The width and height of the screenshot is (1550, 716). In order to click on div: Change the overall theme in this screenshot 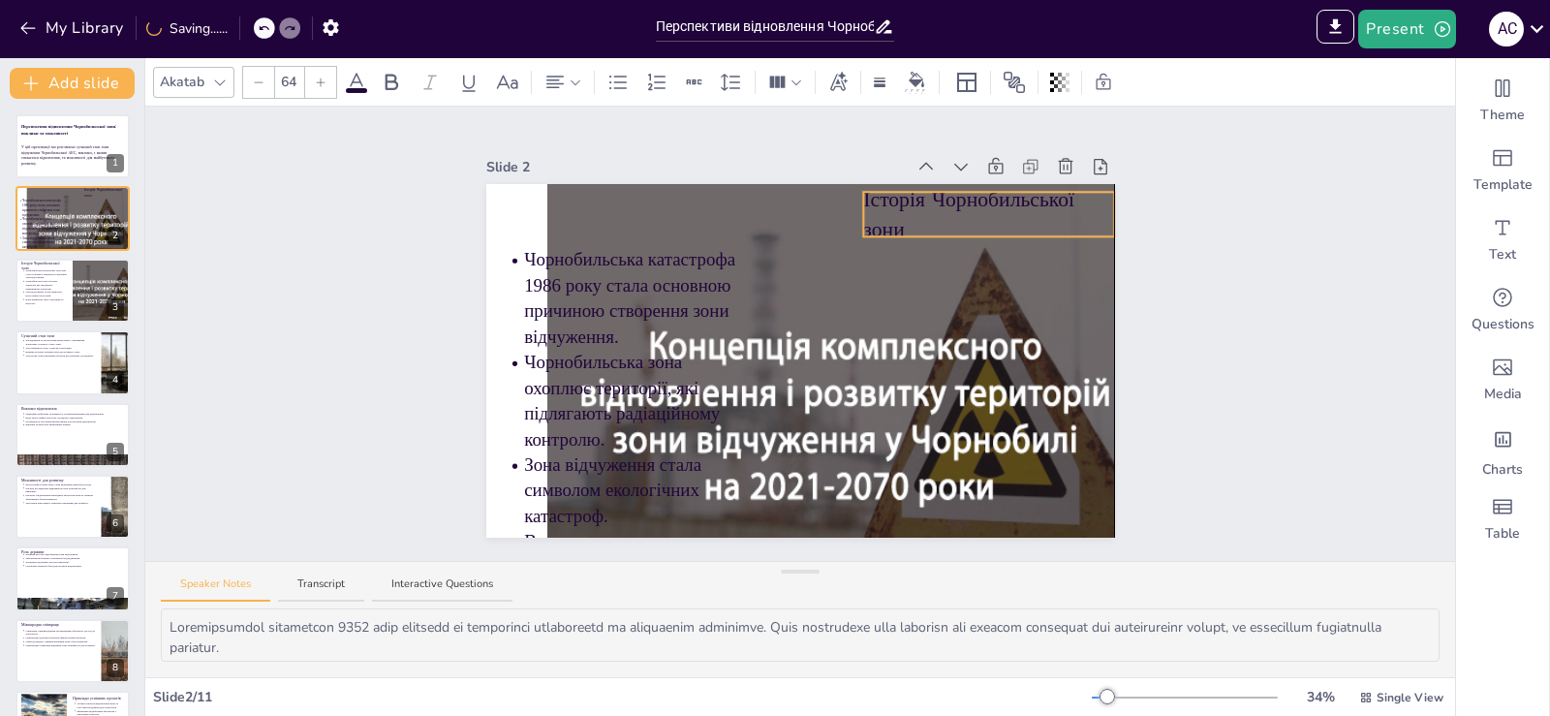, I will do `click(1503, 101)`.